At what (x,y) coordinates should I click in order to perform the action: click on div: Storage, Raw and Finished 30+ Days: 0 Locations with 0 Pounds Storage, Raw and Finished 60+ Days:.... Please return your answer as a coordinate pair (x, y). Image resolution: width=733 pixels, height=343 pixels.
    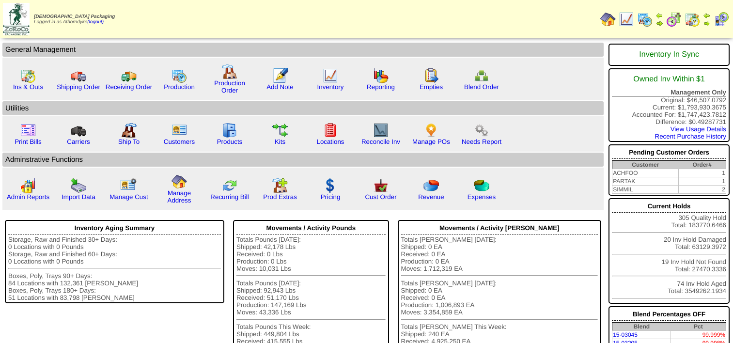
    Looking at the image, I should click on (114, 269).